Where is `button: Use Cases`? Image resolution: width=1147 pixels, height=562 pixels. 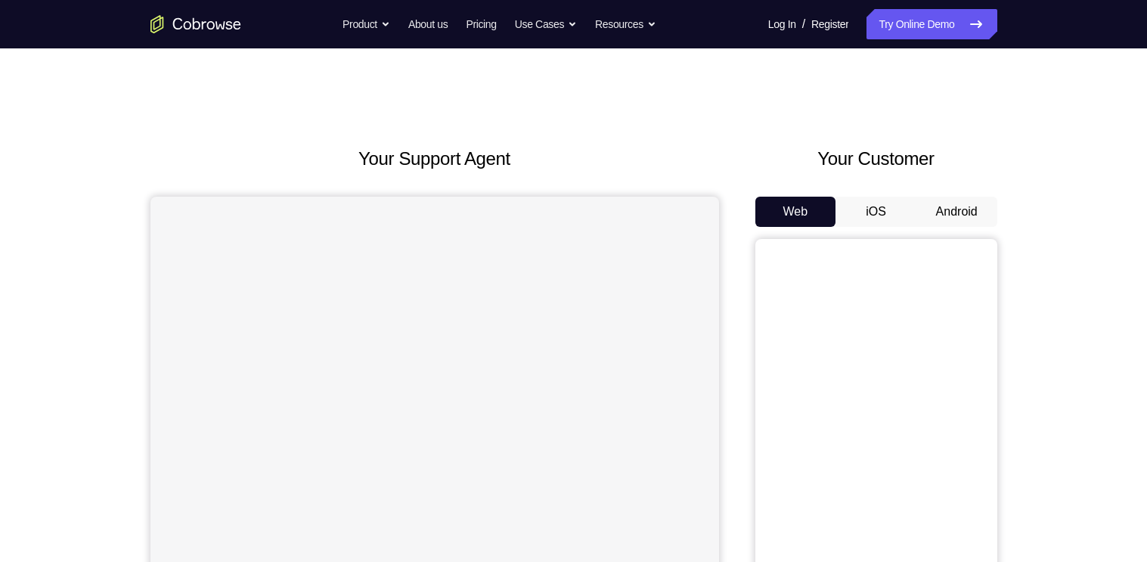
button: Use Cases is located at coordinates (546, 24).